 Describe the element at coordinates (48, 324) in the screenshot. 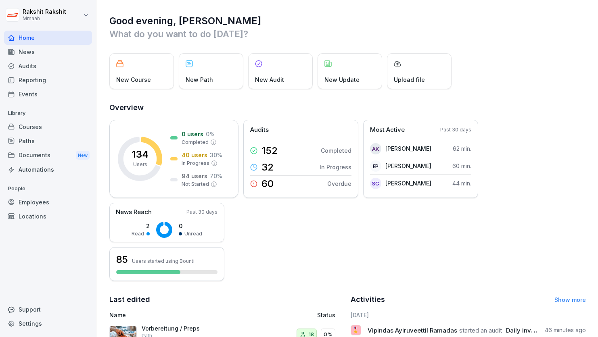

I see `div: Settings` at that location.